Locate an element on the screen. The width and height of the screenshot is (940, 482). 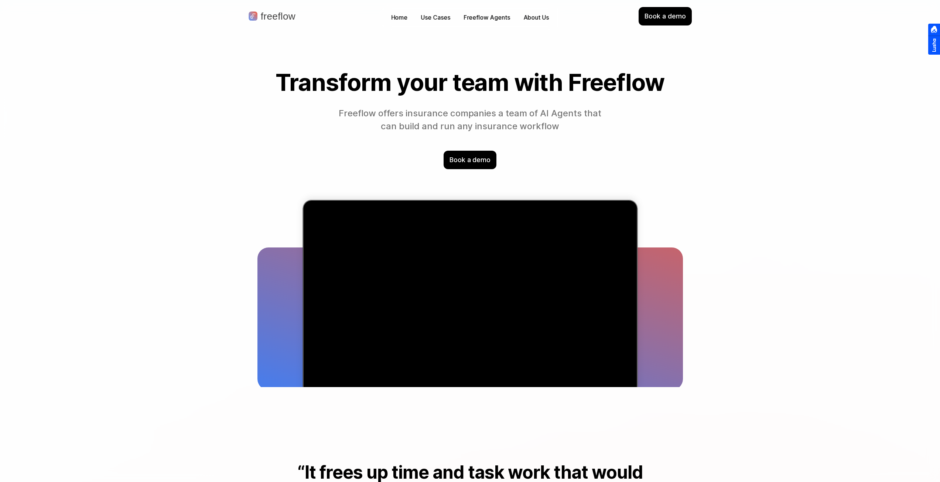
p: Freeflow Agents is located at coordinates (487, 17).